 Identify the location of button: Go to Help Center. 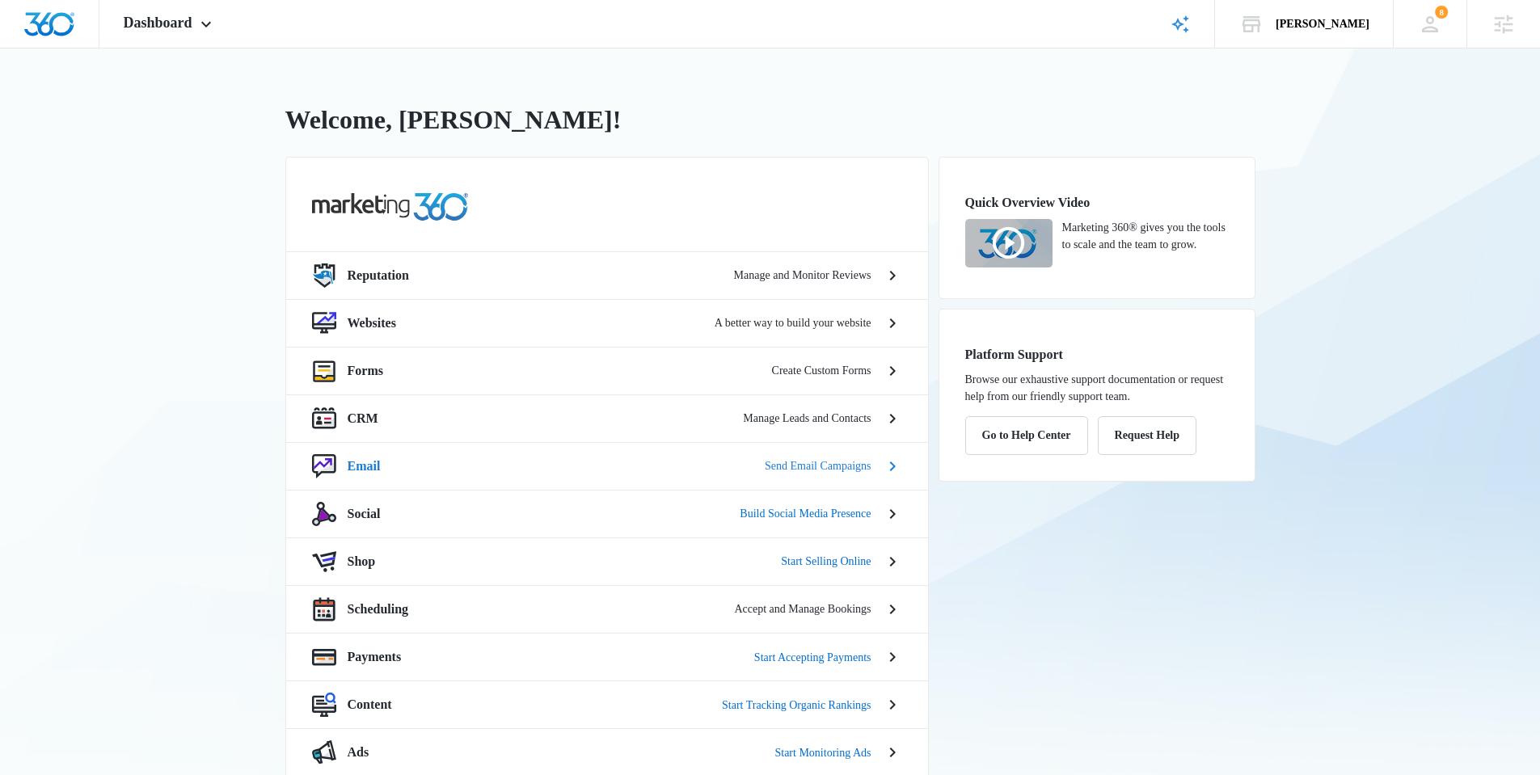
(1027, 436).